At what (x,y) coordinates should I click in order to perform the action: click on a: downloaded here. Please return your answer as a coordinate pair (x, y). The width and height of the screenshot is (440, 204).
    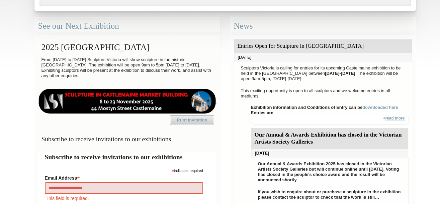
    Looking at the image, I should click on (380, 108).